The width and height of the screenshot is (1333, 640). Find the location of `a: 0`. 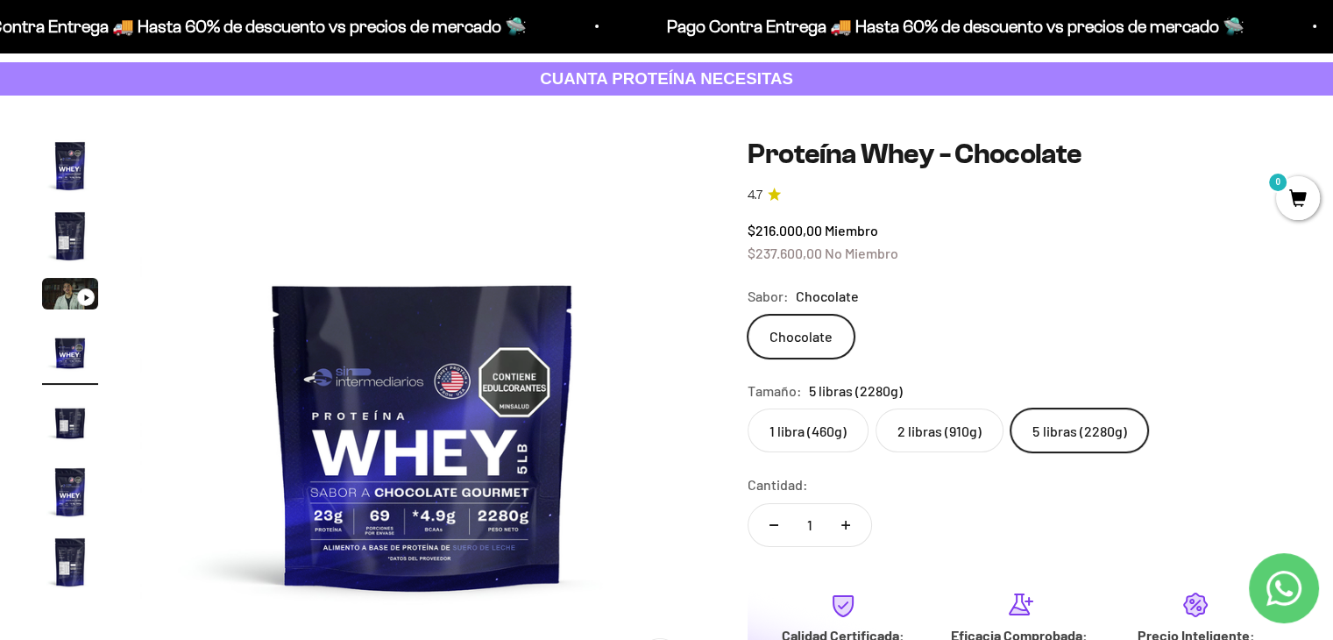

a: 0 is located at coordinates (1298, 200).